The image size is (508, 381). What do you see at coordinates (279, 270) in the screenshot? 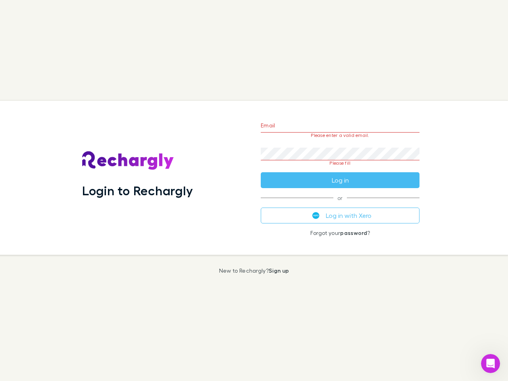
I see `a: Sign up` at bounding box center [279, 270].